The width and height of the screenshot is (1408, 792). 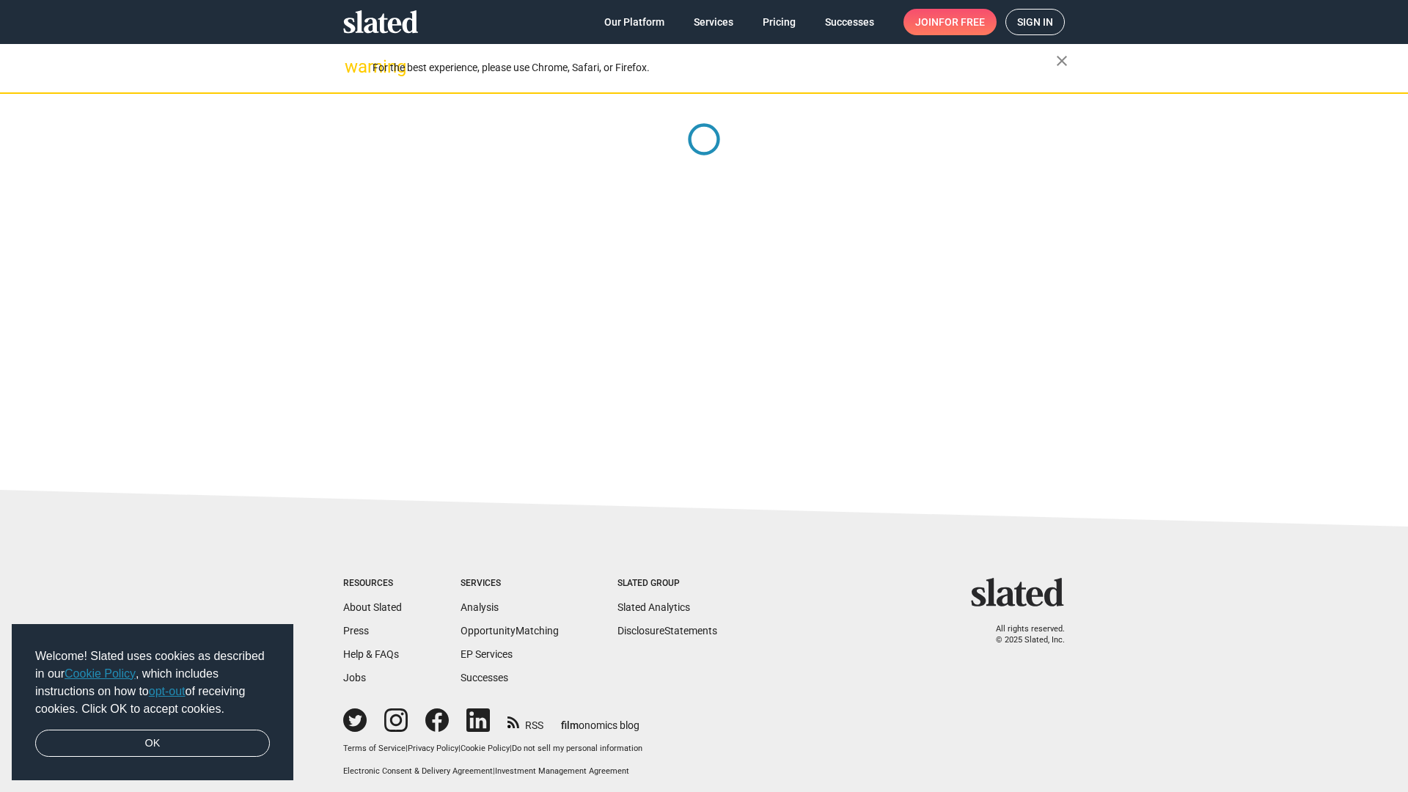 What do you see at coordinates (480, 607) in the screenshot?
I see `a: Analysis` at bounding box center [480, 607].